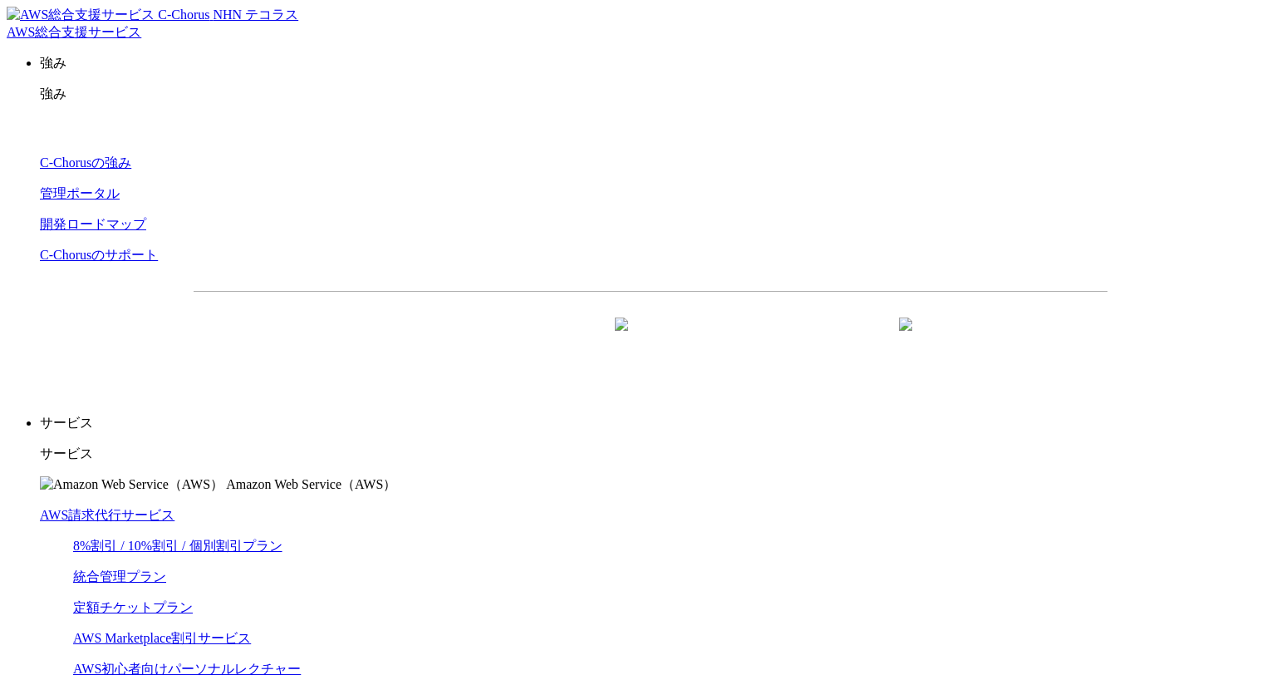 This screenshot has width=1267, height=675. I want to click on span: Amazon Web Service（AWS）, so click(311, 484).